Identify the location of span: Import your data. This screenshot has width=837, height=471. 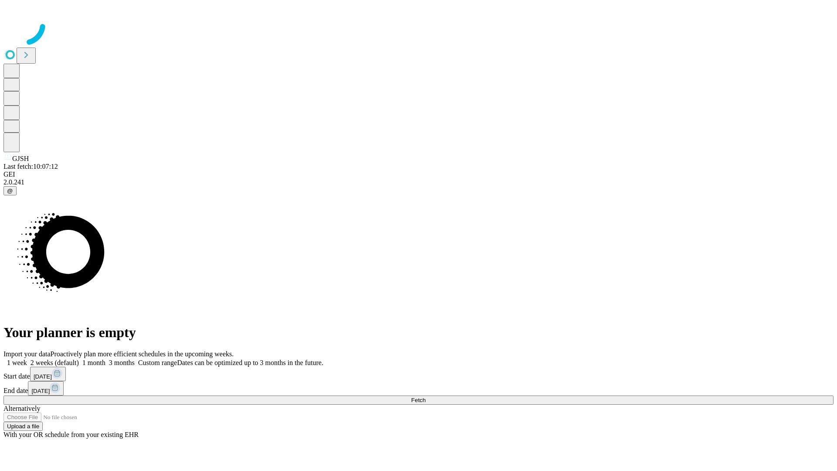
(27, 354).